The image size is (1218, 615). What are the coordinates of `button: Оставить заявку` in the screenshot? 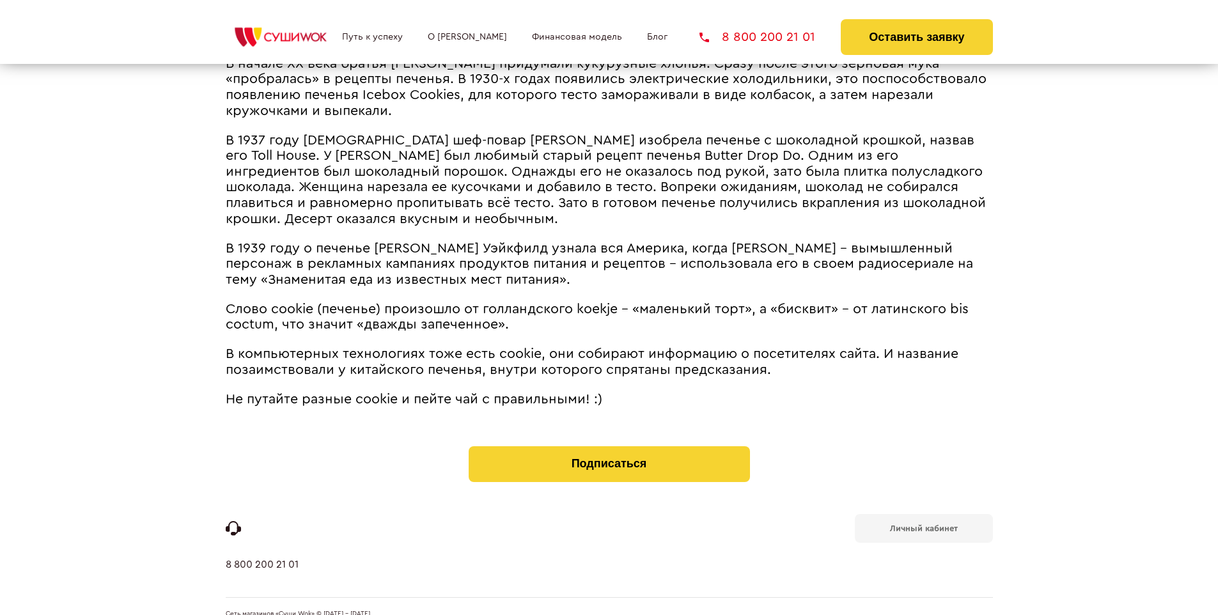 It's located at (916, 37).